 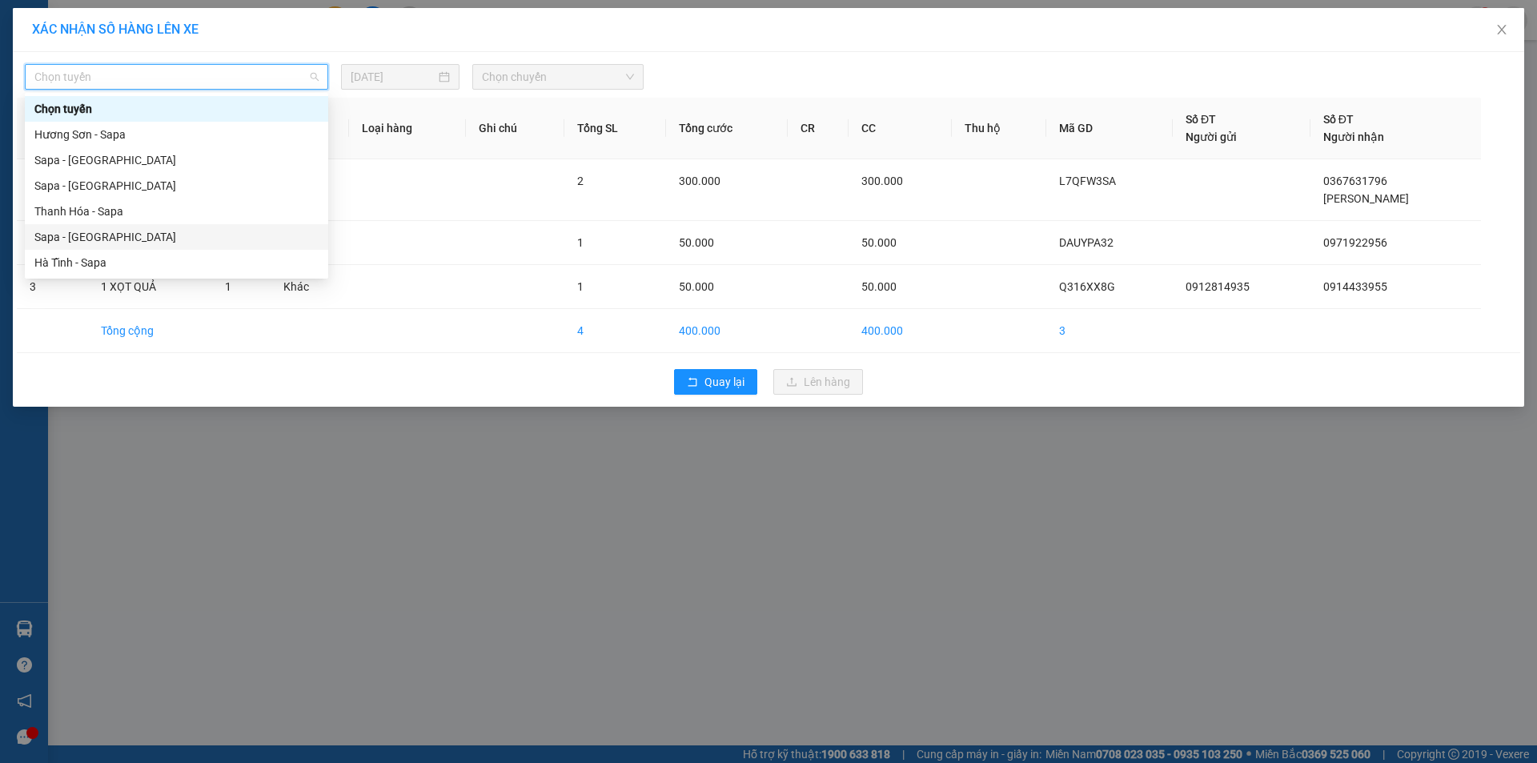 What do you see at coordinates (692, 383) in the screenshot?
I see `span: rollback` at bounding box center [692, 383].